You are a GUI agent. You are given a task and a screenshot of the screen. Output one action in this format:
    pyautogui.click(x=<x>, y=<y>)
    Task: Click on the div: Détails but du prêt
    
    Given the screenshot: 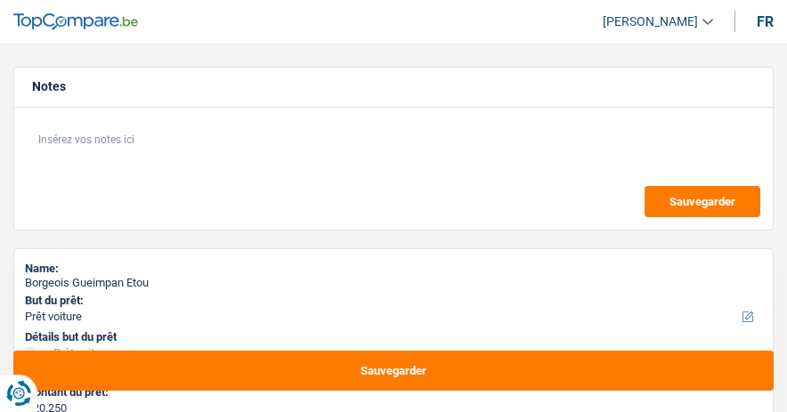 What is the action you would take?
    pyautogui.click(x=394, y=337)
    